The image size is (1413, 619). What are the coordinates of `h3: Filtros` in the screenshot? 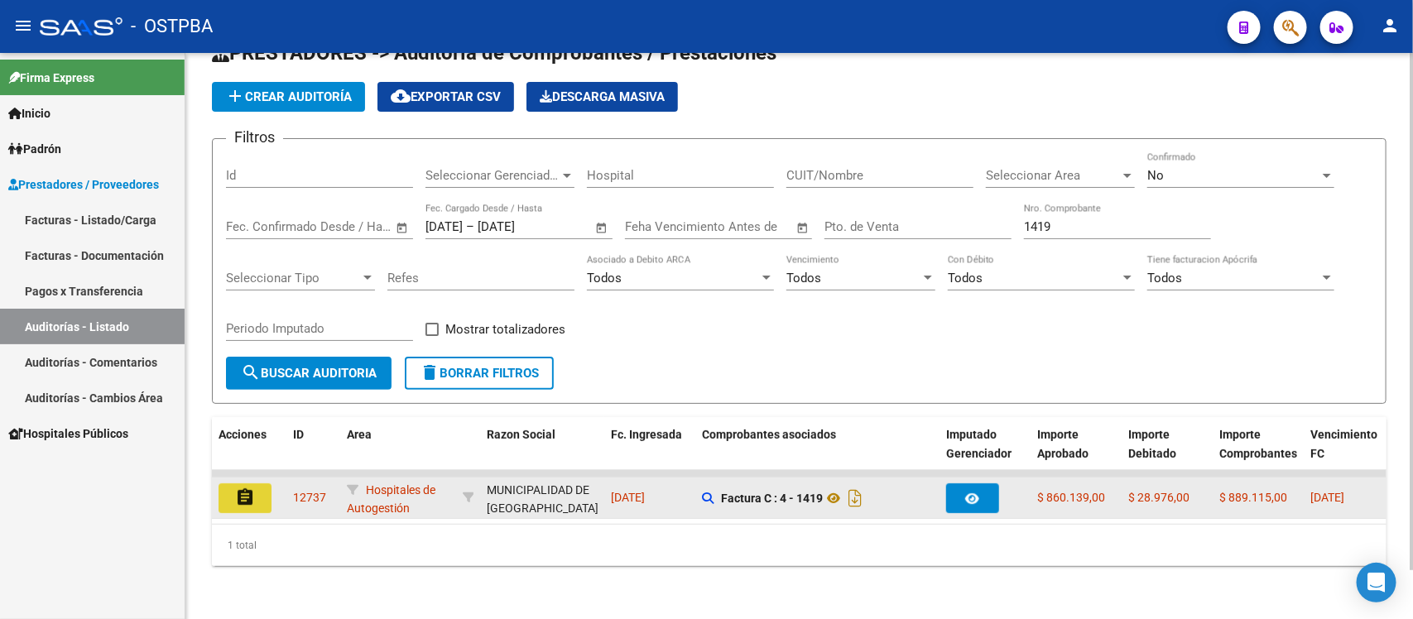 It's located at (254, 137).